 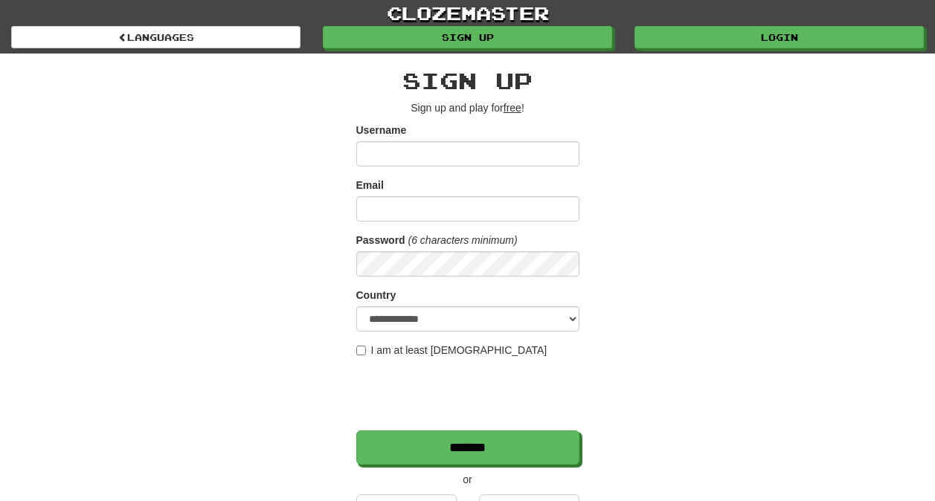 What do you see at coordinates (376, 295) in the screenshot?
I see `label: Country` at bounding box center [376, 295].